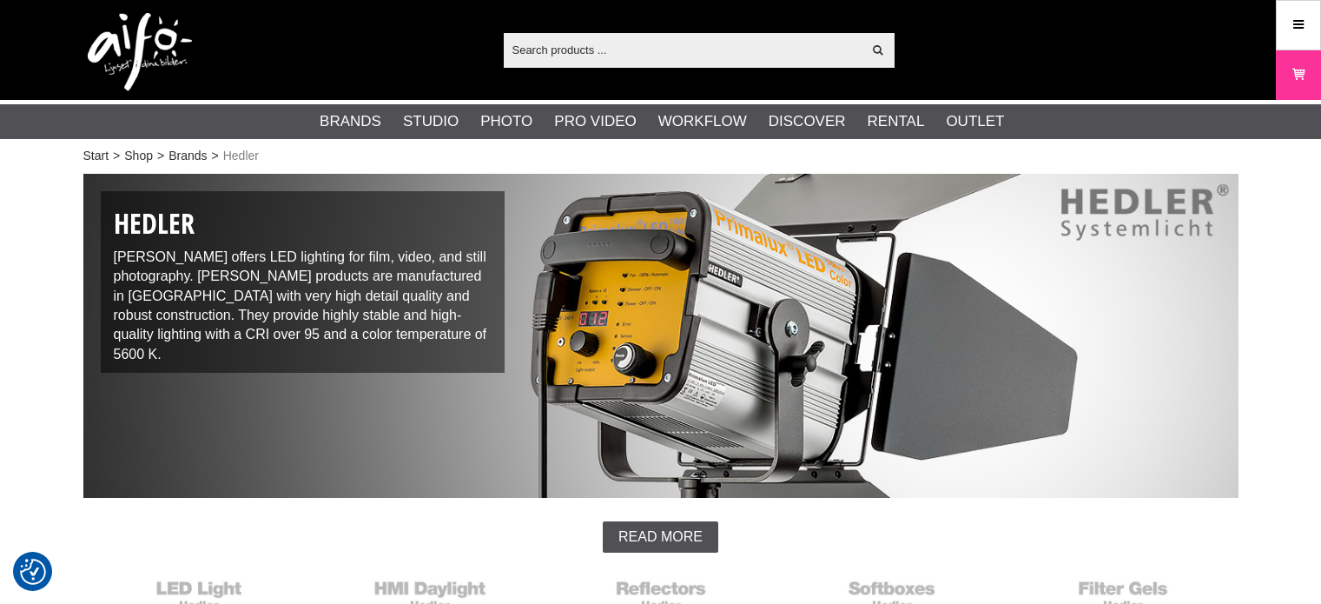 Image resolution: width=1321 pixels, height=604 pixels. Describe the element at coordinates (506, 122) in the screenshot. I see `a: Photo` at that location.